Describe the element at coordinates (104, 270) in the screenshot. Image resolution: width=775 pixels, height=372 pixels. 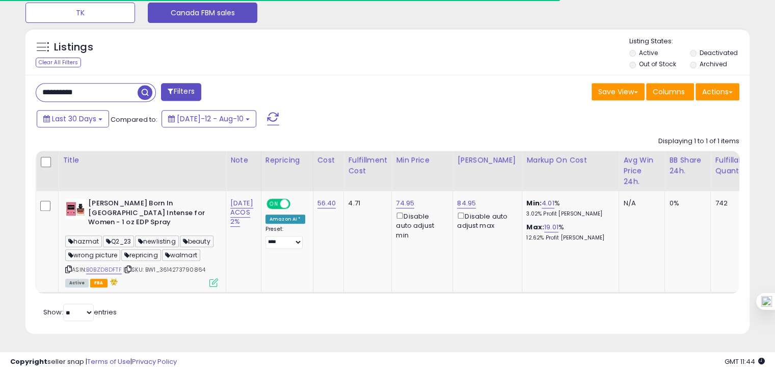
I see `a: B0BZD8DFTF` at that location.